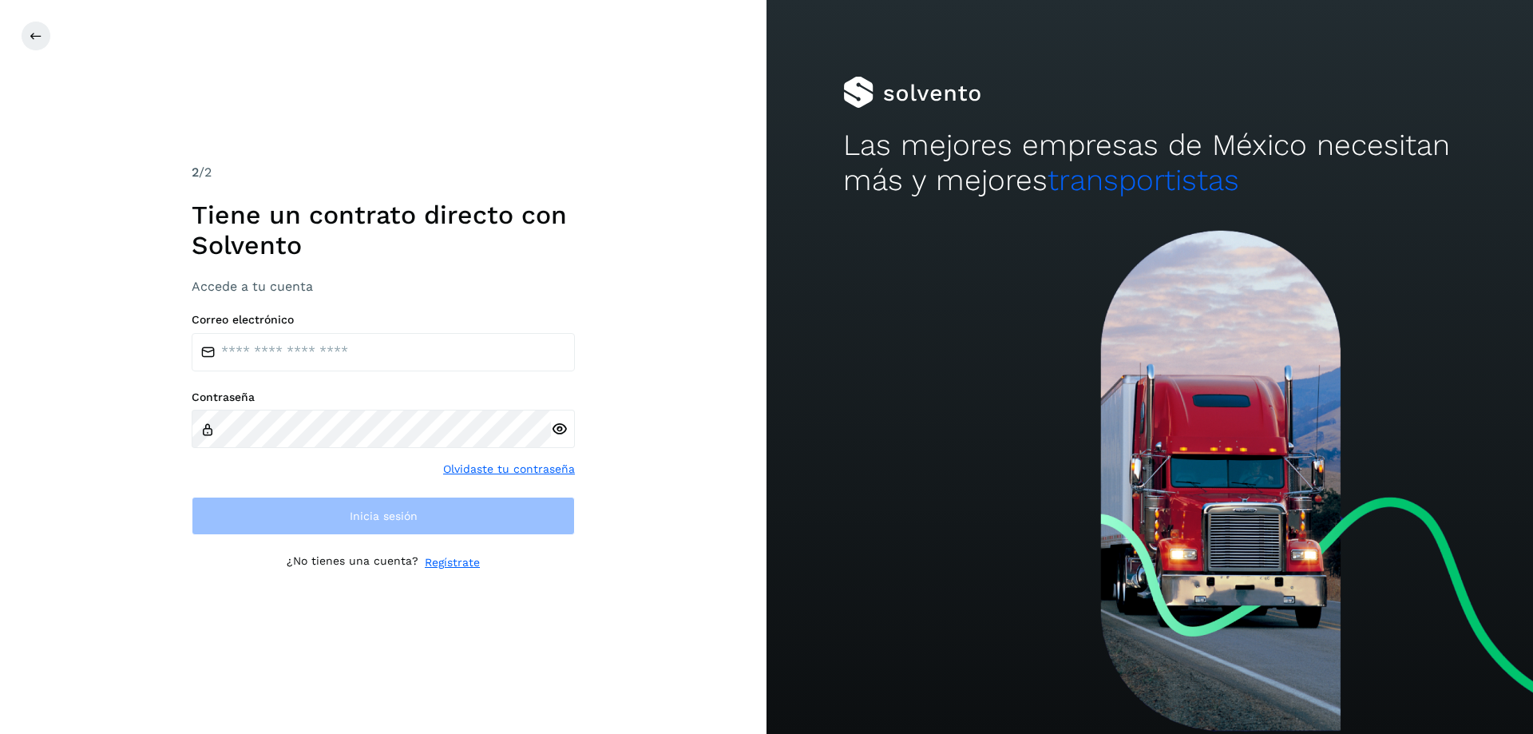 The width and height of the screenshot is (1533, 734). Describe the element at coordinates (383, 516) in the screenshot. I see `button: Inicia sesión` at that location.